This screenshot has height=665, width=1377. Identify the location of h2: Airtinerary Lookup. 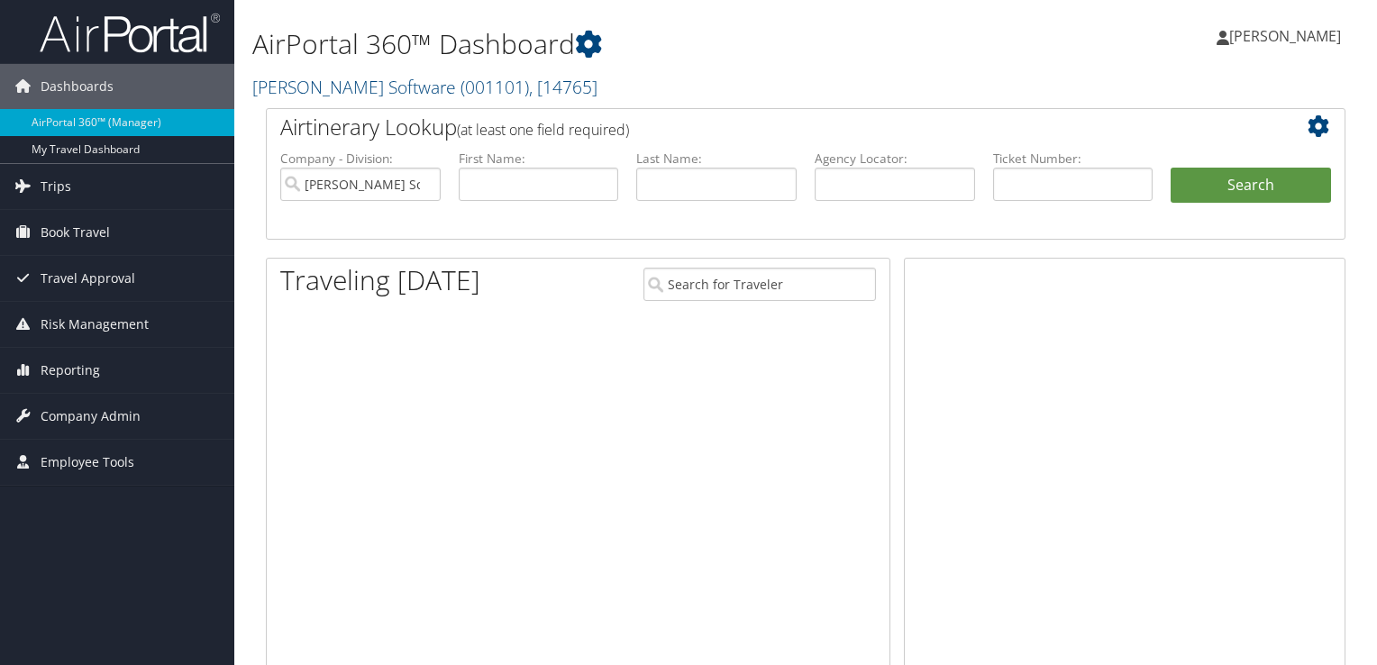
(760, 127).